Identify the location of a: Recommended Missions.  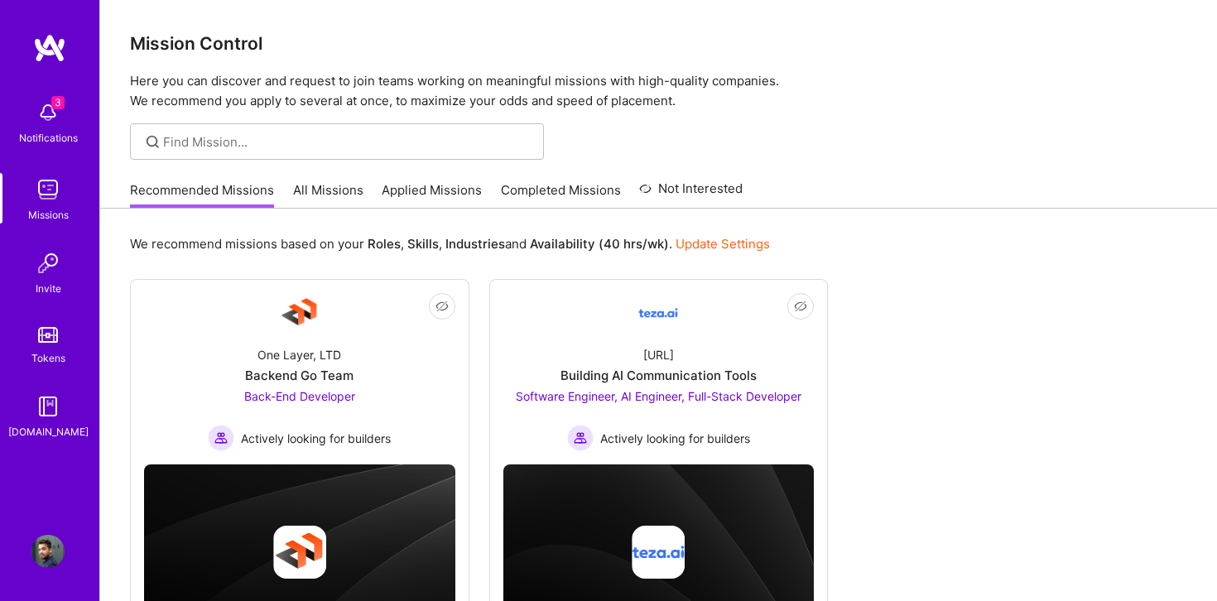
(202, 195).